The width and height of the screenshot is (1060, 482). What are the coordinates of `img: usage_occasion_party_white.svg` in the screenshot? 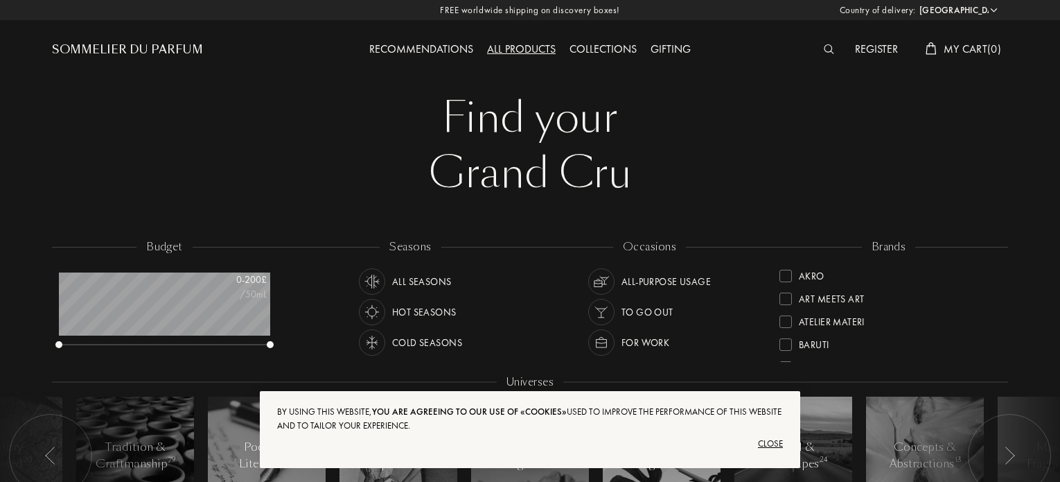 It's located at (601, 312).